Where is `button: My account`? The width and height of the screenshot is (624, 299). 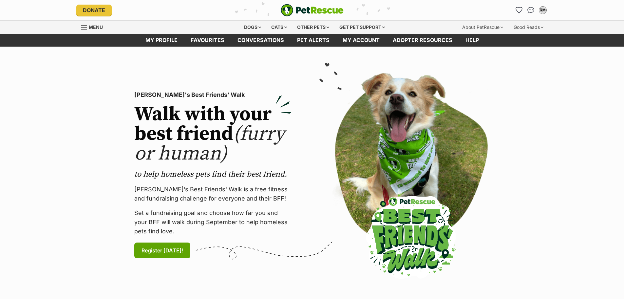 button: My account is located at coordinates (543, 10).